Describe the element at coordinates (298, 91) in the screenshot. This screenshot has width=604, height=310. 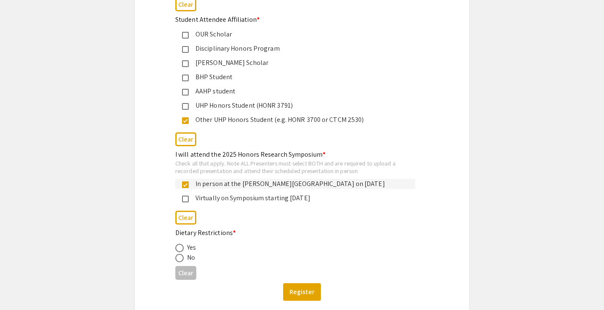
I see `div: AAHP student` at that location.